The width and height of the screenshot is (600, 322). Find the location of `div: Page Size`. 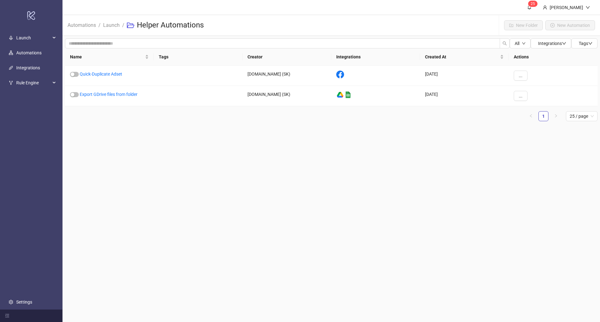

div: Page Size is located at coordinates (581, 116).